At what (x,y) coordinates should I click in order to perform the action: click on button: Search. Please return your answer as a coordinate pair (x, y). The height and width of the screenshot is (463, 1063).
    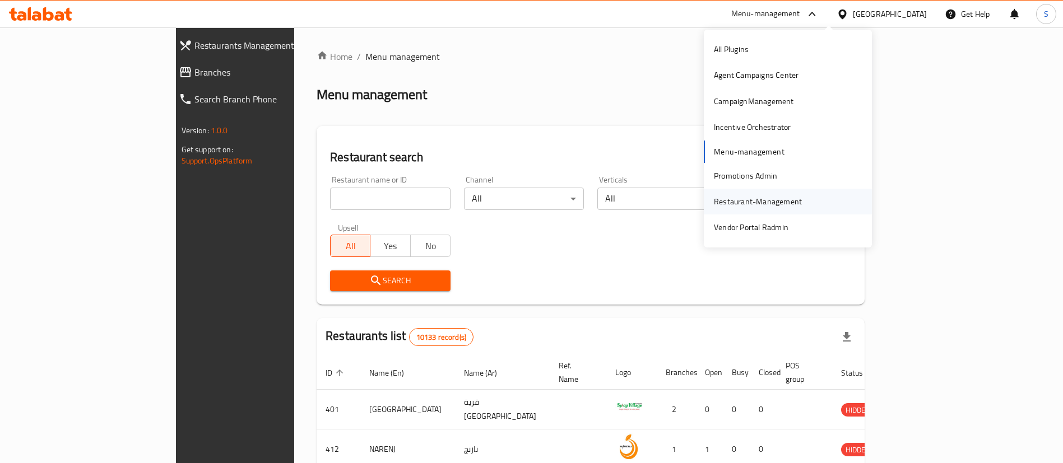
    Looking at the image, I should click on (390, 281).